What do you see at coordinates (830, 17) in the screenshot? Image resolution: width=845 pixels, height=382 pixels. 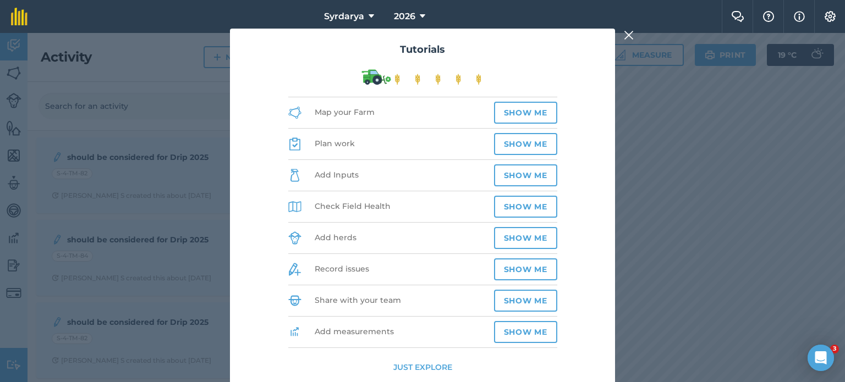 I see `img: A cog icon` at bounding box center [830, 17].